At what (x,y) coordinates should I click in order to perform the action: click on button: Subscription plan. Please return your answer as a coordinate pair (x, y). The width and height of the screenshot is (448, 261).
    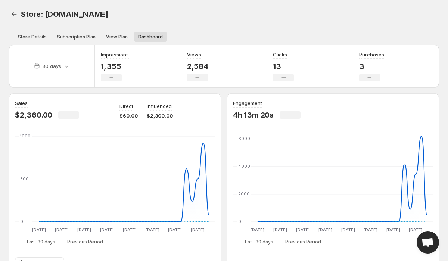
    Looking at the image, I should click on (76, 37).